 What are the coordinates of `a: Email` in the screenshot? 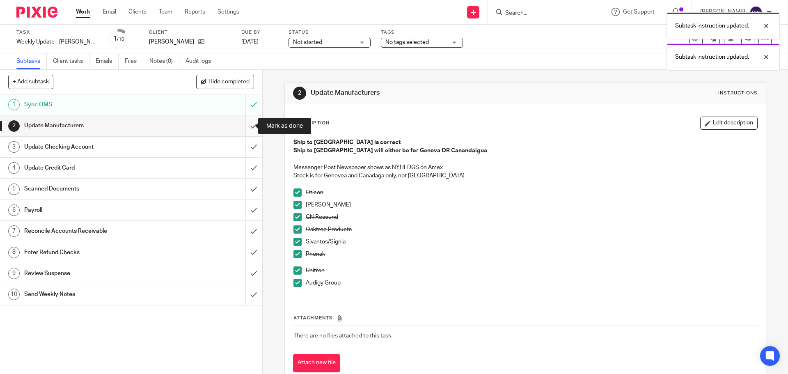 It's located at (109, 12).